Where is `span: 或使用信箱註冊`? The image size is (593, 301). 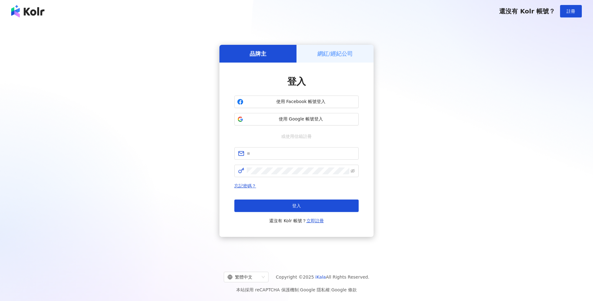
span: 或使用信箱註冊 is located at coordinates (297, 136).